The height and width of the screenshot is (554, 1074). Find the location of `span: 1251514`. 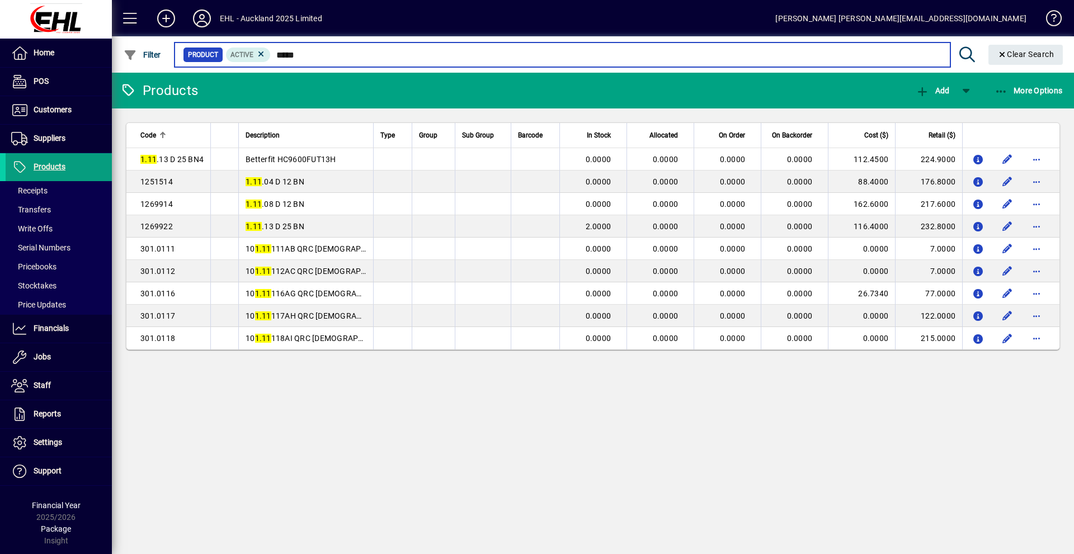

span: 1251514 is located at coordinates (157, 182).